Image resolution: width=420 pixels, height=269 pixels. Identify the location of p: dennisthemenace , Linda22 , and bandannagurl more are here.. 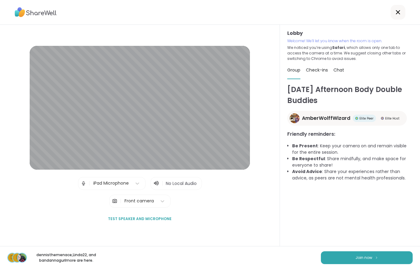
(66, 258).